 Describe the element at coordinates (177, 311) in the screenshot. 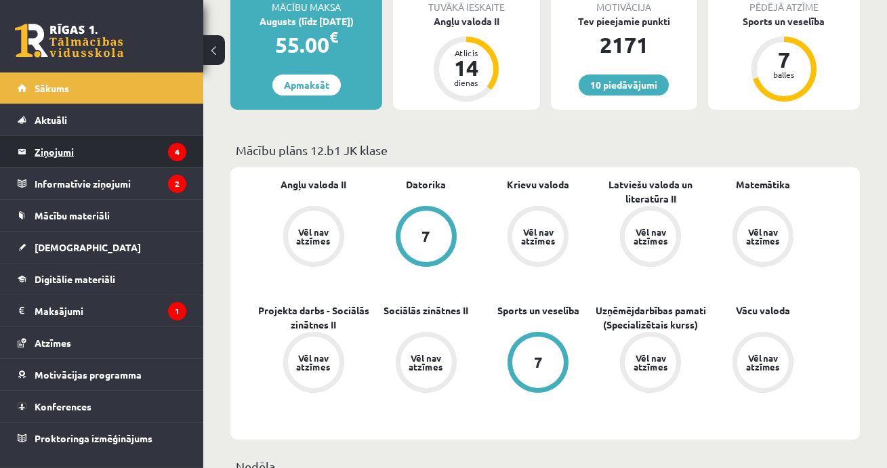

I see `i: 1` at that location.